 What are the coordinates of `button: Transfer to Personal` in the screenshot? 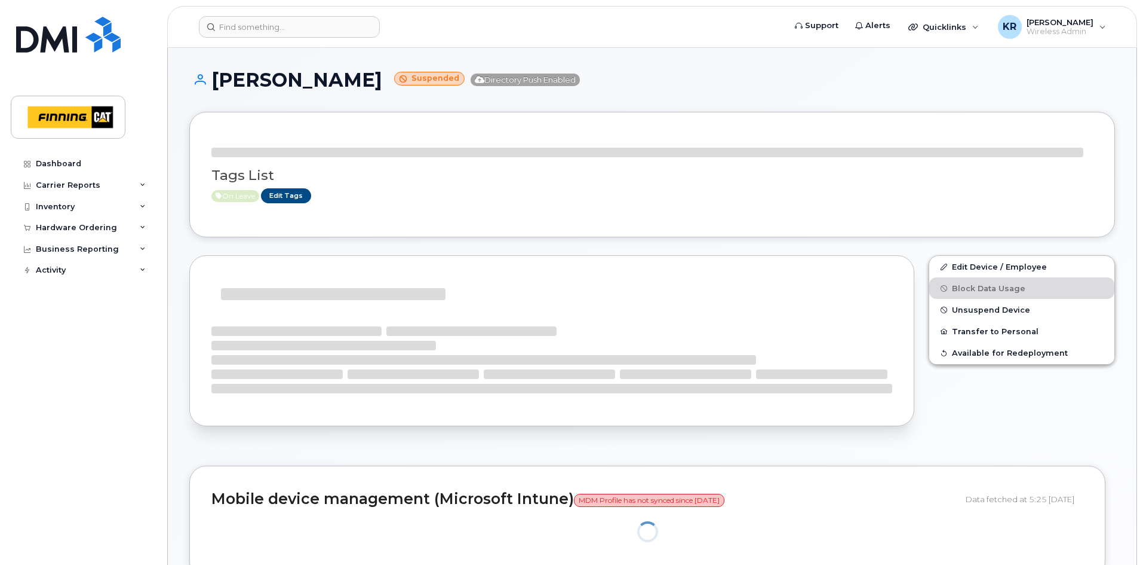 It's located at (1022, 331).